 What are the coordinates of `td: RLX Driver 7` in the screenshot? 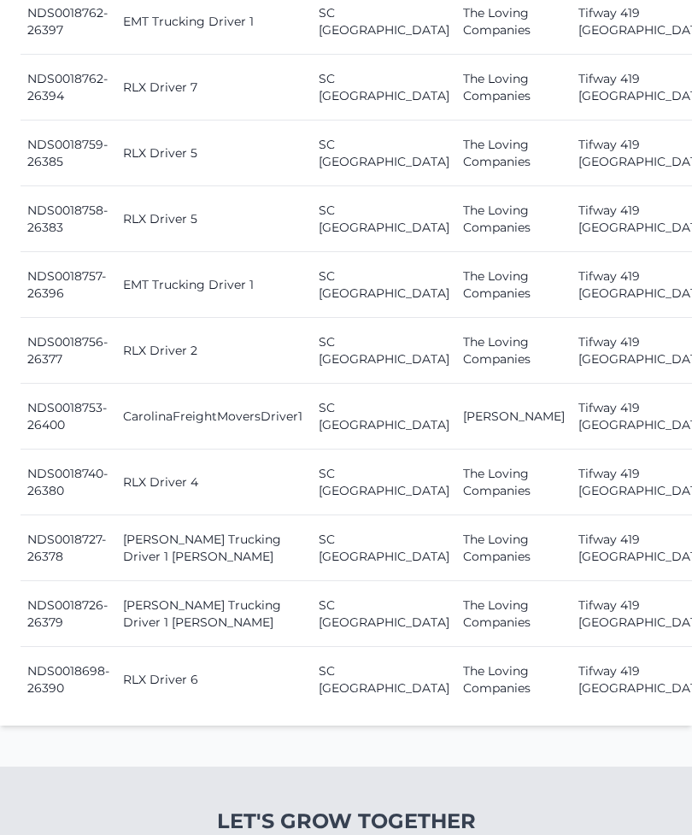 It's located at (214, 87).